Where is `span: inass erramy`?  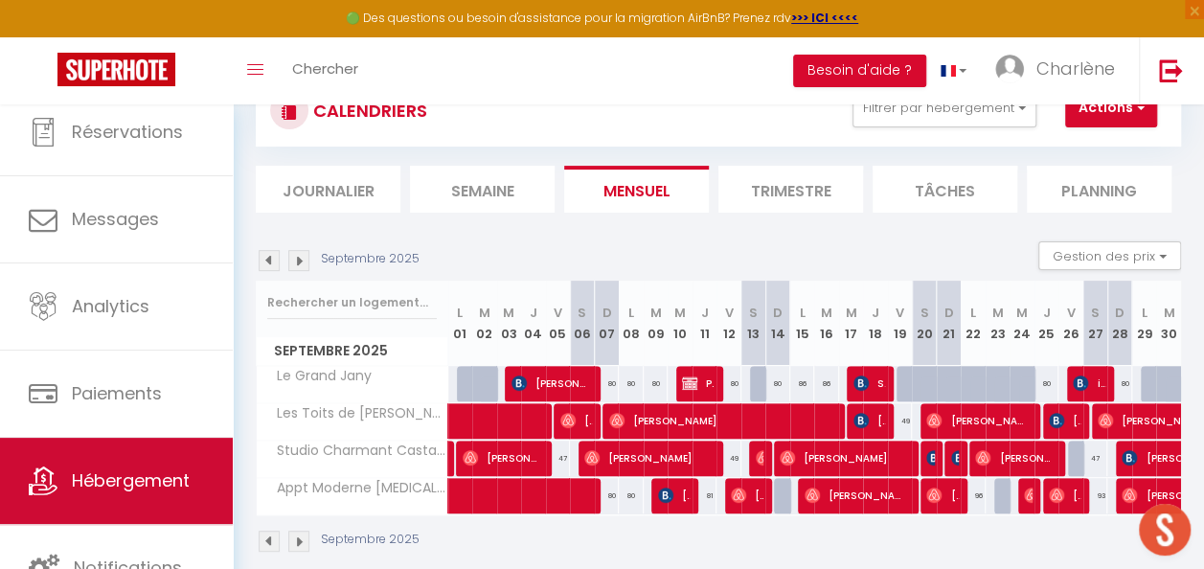
span: inass erramy is located at coordinates (1088, 383).